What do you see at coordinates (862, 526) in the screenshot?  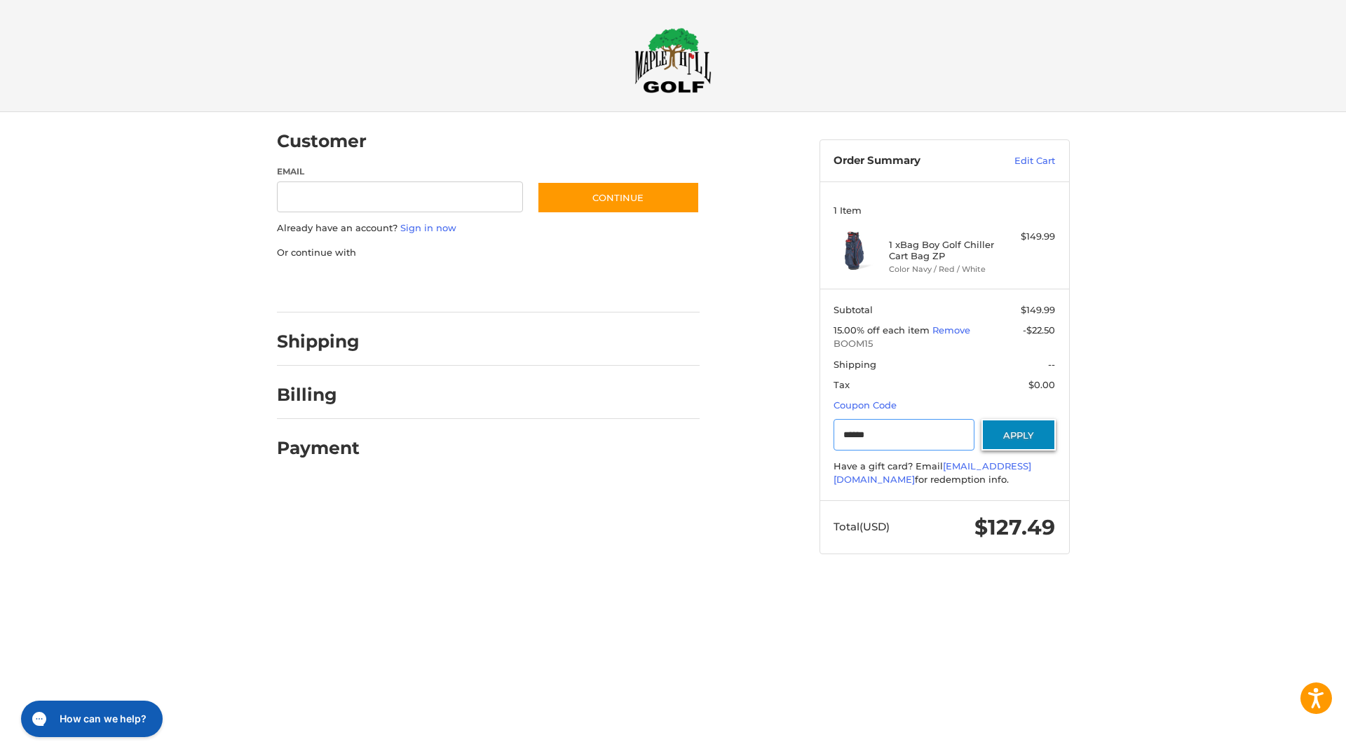 I see `span: Total (USD)` at bounding box center [862, 526].